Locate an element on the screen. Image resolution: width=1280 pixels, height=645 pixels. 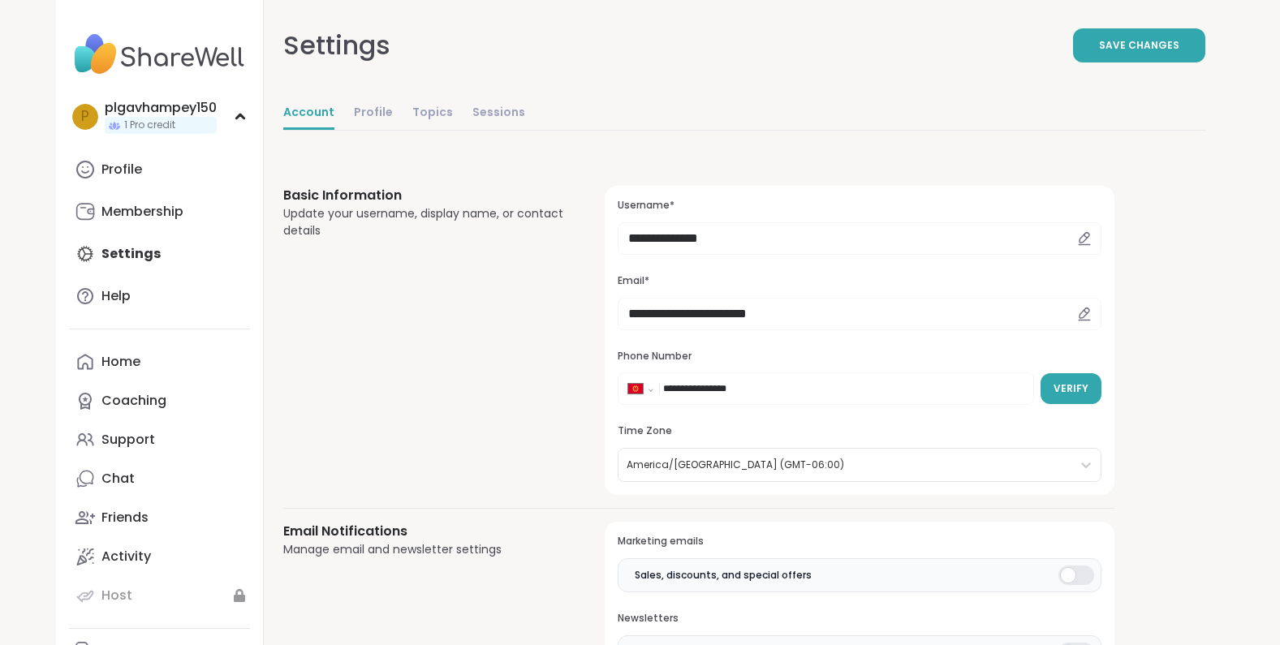
h3: Email Notifications is located at coordinates (425, 532).